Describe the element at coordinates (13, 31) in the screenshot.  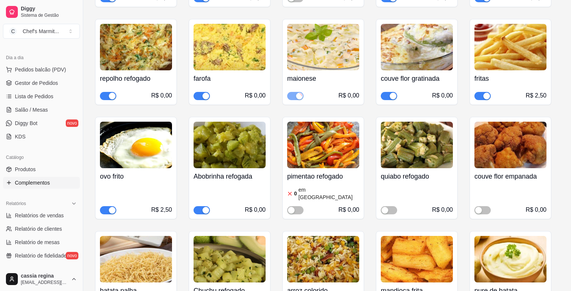
I see `span: C` at that location.